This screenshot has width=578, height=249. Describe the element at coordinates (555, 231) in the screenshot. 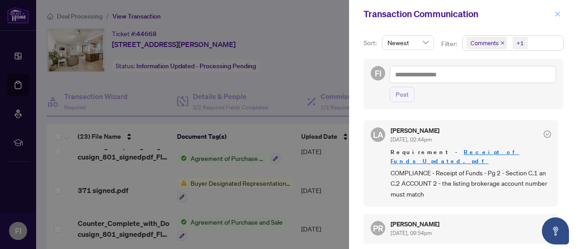

I see `button: Open asap` at that location.